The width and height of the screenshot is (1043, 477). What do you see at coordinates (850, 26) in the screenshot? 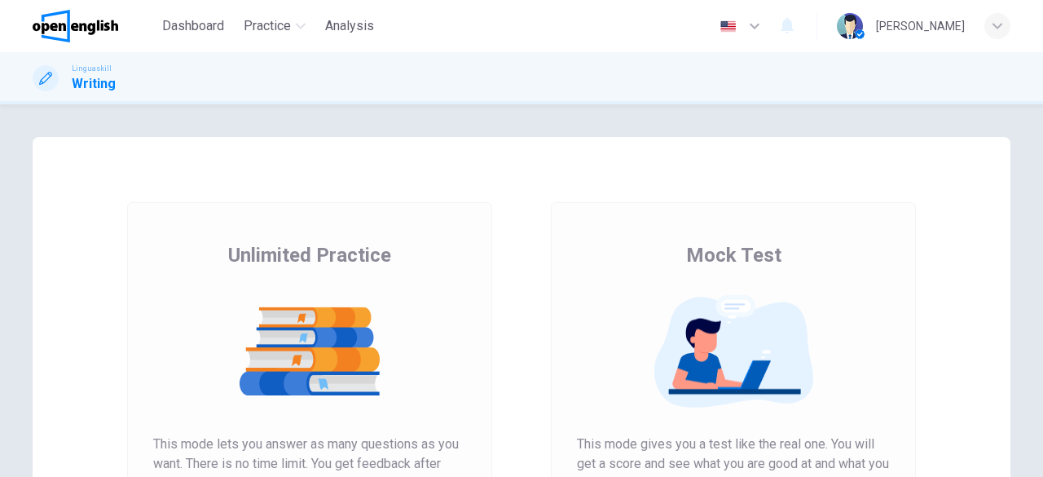
I see `img: Profile picture` at bounding box center [850, 26].